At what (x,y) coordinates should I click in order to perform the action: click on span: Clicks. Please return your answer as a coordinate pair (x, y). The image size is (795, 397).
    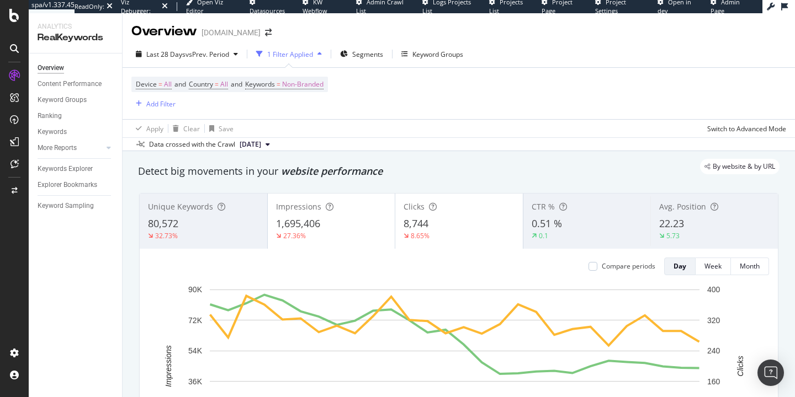
    Looking at the image, I should click on (414, 206).